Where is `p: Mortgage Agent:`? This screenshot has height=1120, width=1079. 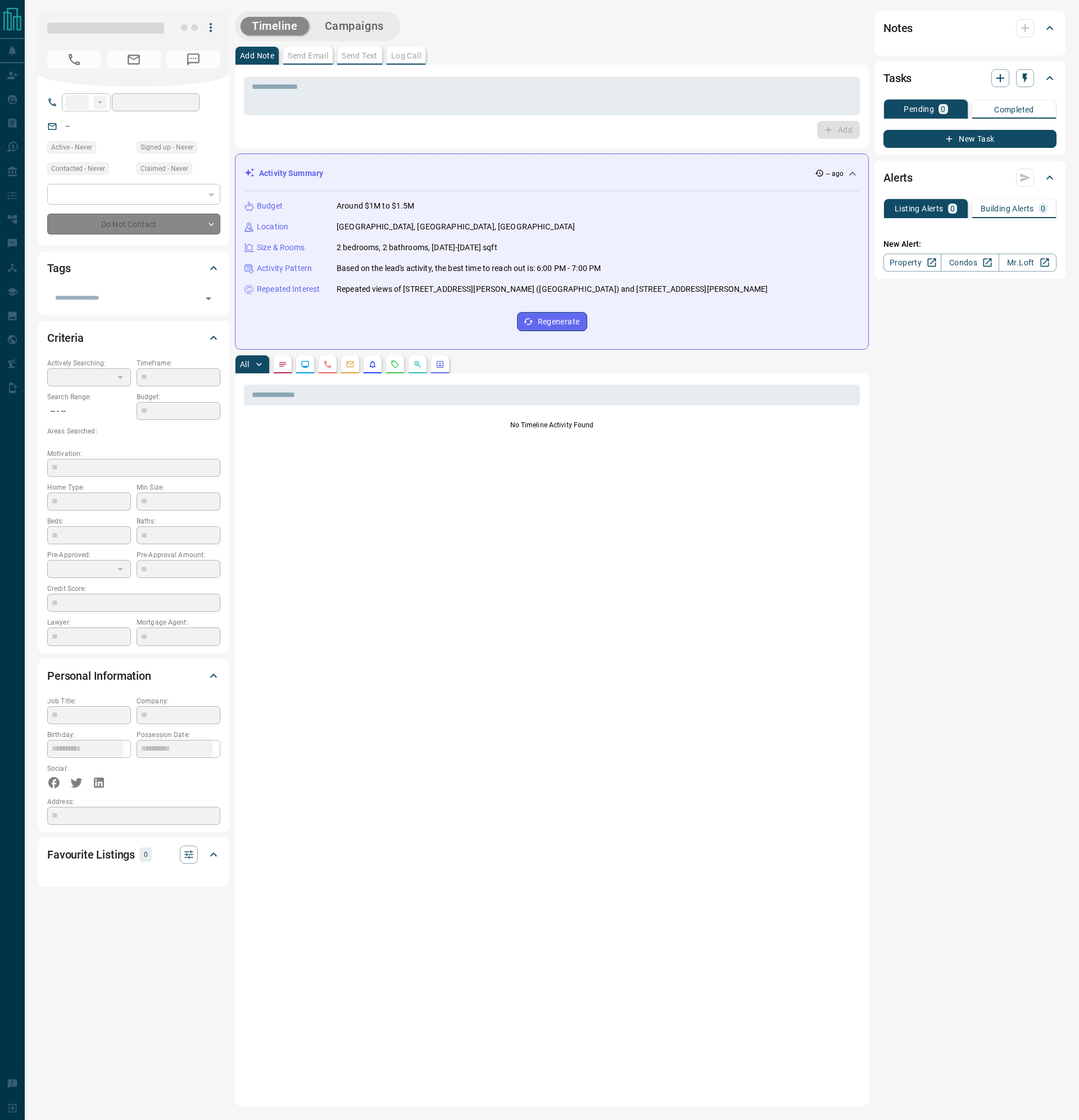
p: Mortgage Agent: is located at coordinates (178, 622).